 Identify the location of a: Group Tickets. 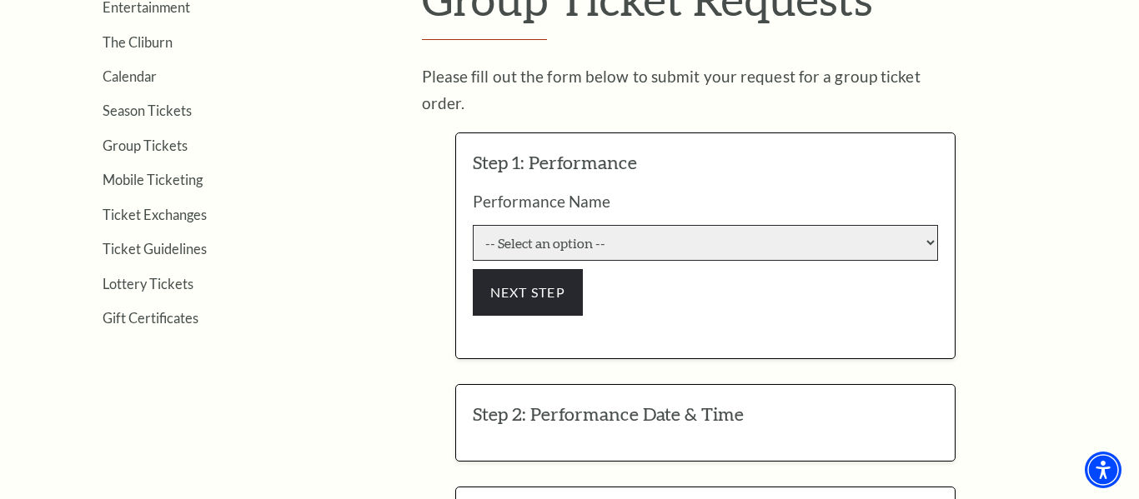
(145, 145).